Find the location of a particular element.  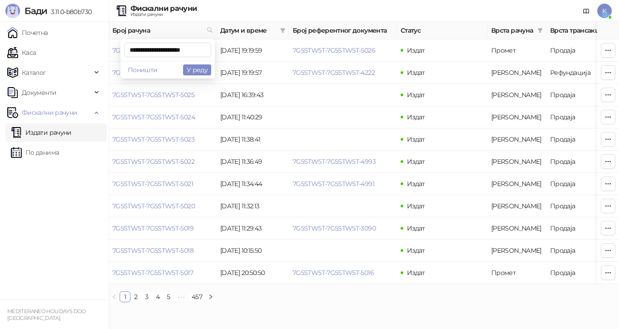

a: 7G5STW5T-7G5STW5T-5019 is located at coordinates (153, 228).